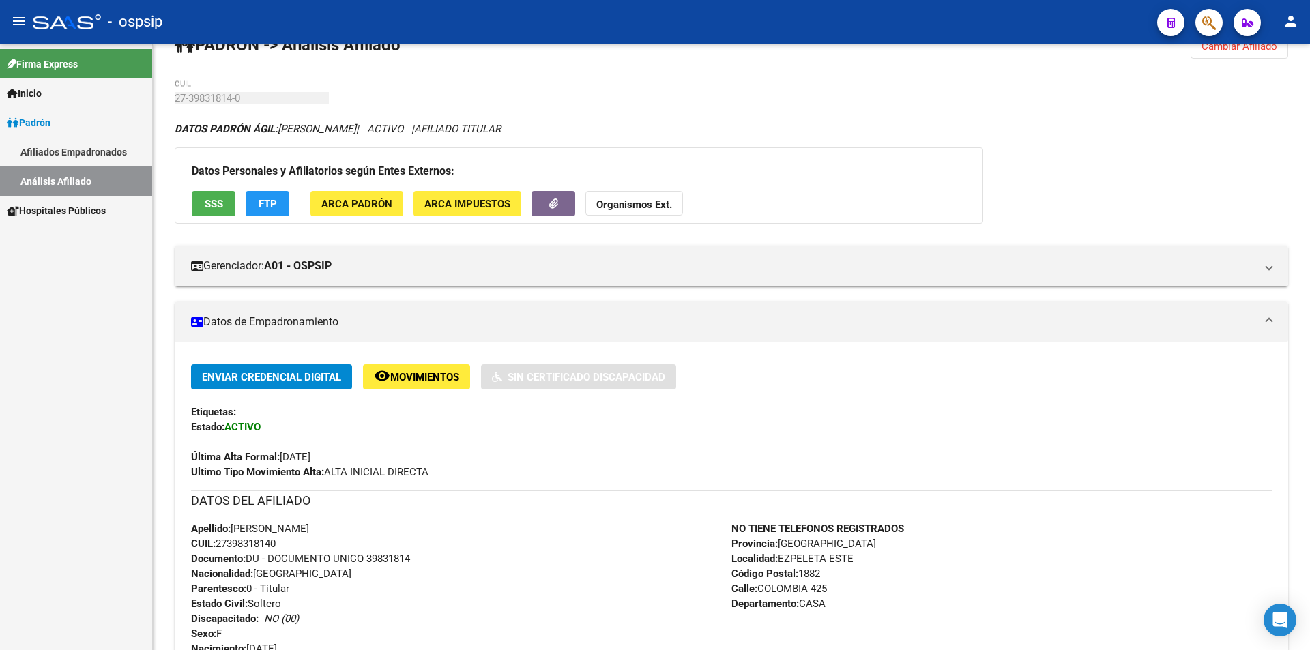  What do you see at coordinates (467, 204) in the screenshot?
I see `span: ARCA Impuestos` at bounding box center [467, 204].